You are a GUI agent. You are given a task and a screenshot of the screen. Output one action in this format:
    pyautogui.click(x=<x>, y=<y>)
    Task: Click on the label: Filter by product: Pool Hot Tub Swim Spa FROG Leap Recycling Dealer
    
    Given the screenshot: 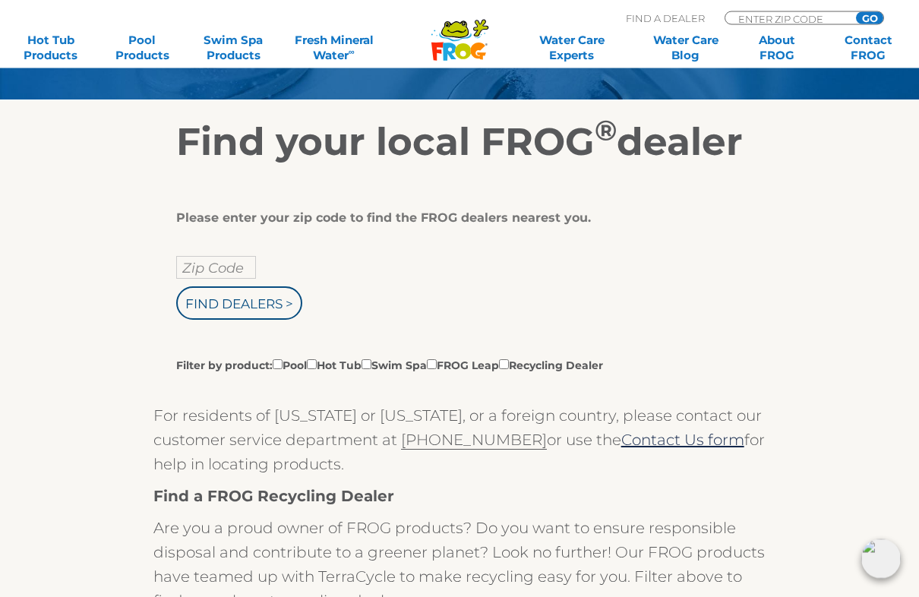 What is the action you would take?
    pyautogui.click(x=390, y=365)
    